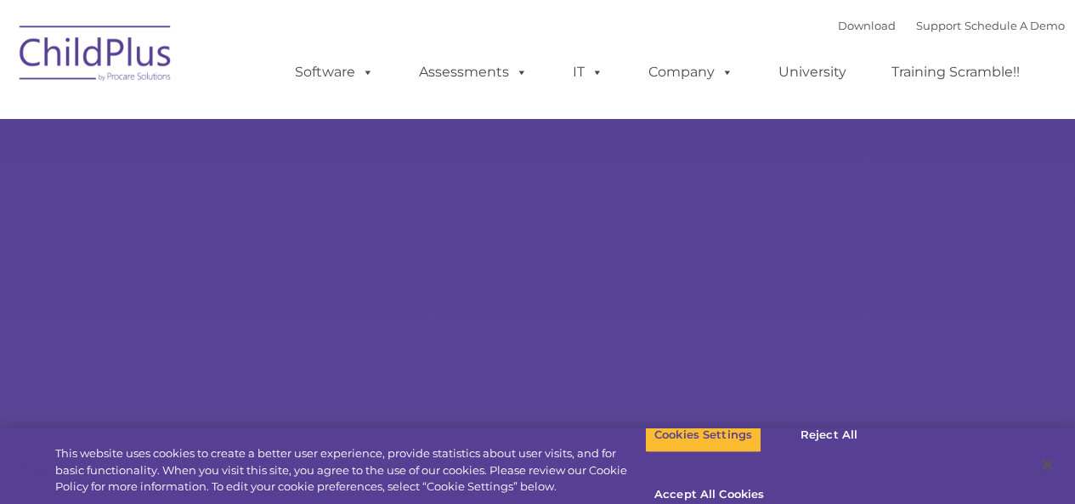  I want to click on a: Download, so click(867, 26).